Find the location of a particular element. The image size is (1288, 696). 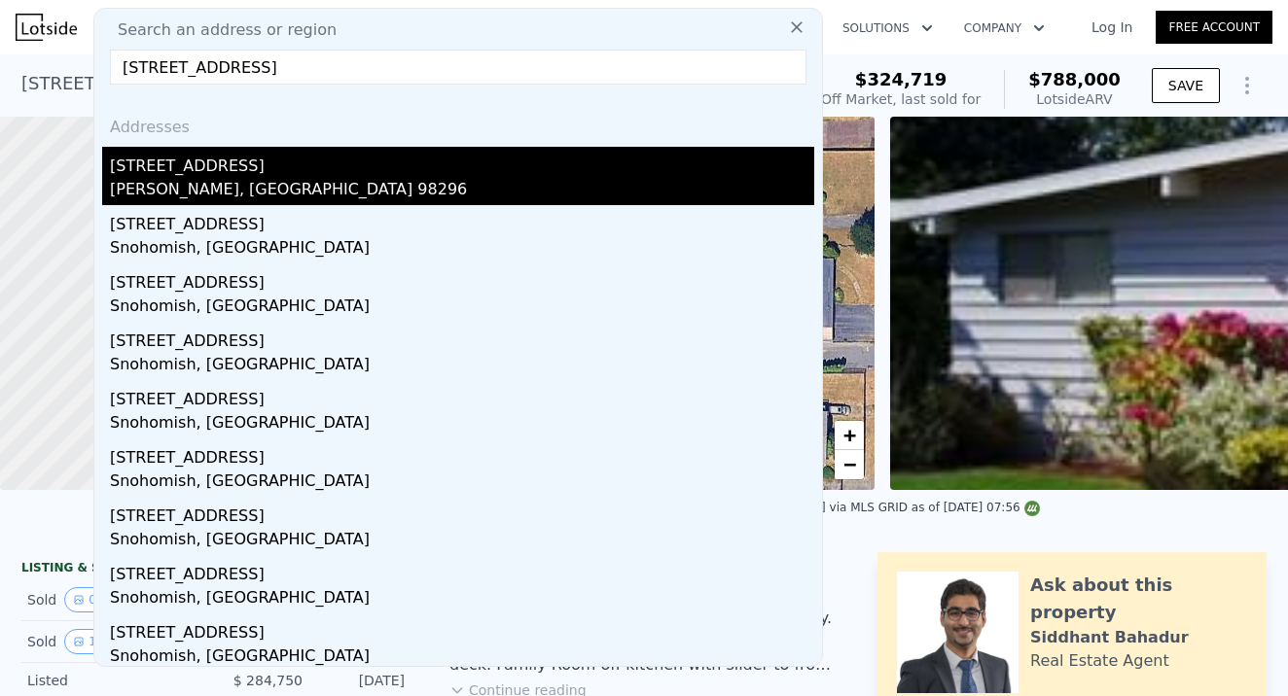

span: $324,719 is located at coordinates (900, 79).